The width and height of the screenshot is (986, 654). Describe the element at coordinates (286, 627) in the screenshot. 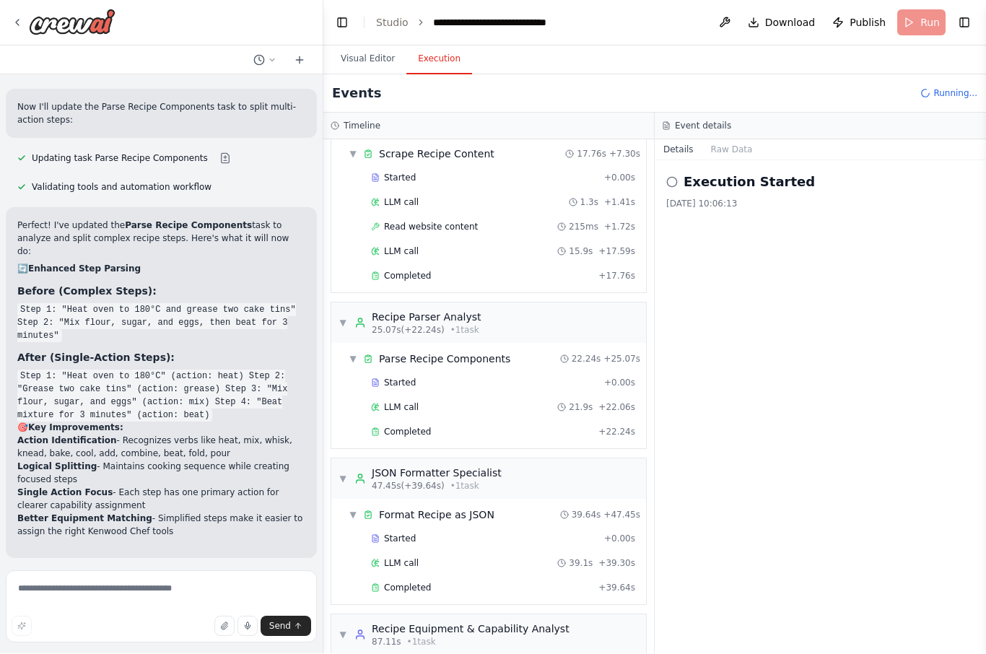

I see `button: Send` at that location.